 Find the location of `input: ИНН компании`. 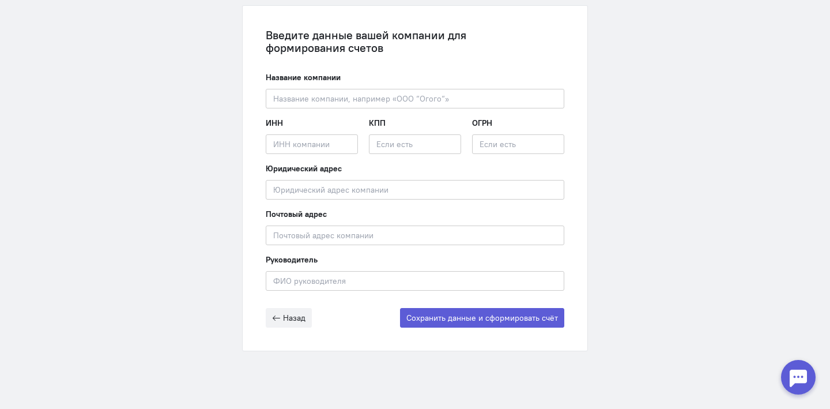

input: ИНН компании is located at coordinates (312, 144).